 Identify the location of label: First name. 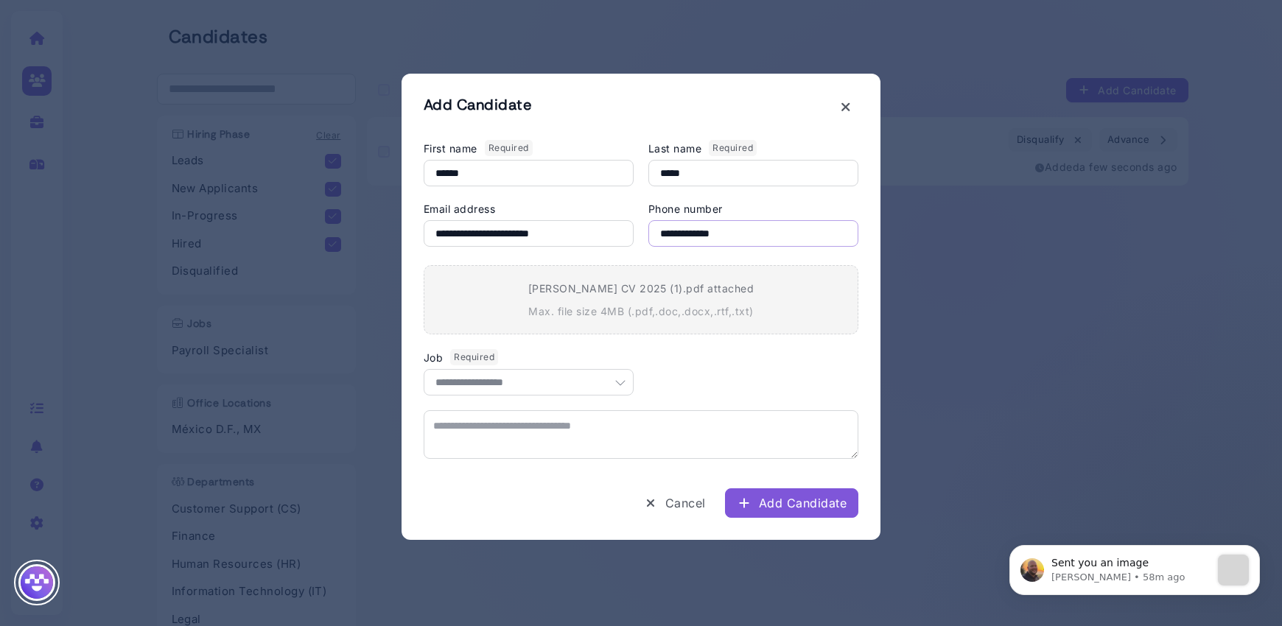
(528, 148).